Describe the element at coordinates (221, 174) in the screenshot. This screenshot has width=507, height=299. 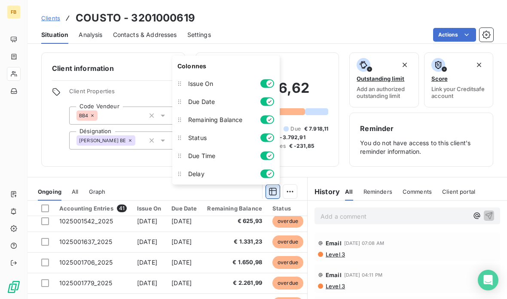
I see `span: Delay` at that location.